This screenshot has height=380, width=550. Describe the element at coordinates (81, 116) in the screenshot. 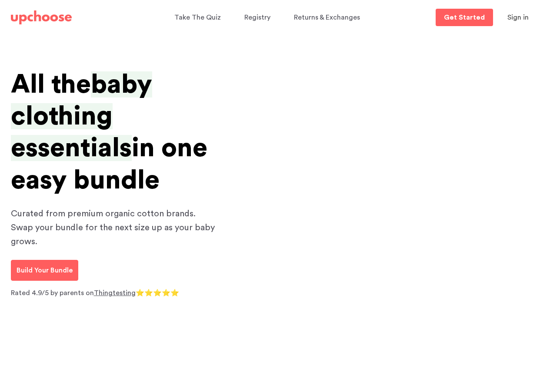

I see `span: baby clothing essentials` at that location.